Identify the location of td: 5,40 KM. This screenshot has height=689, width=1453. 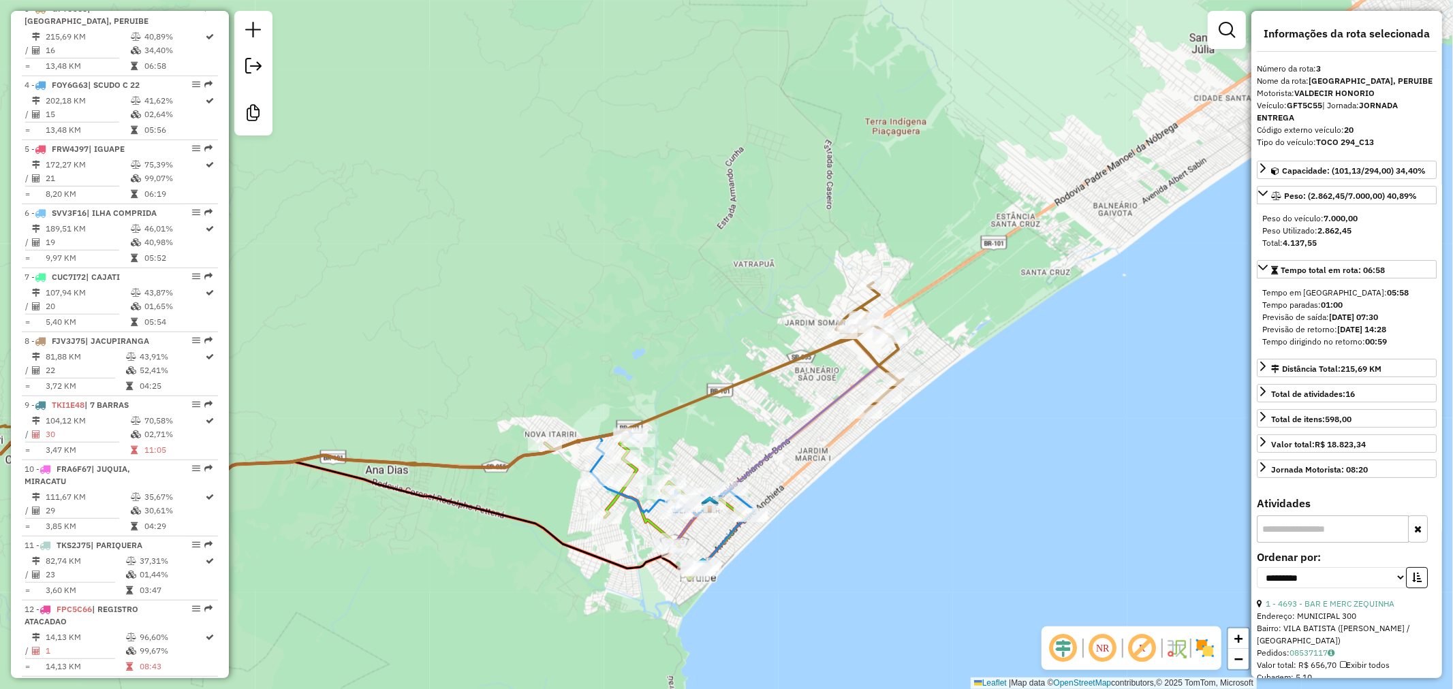
(87, 322).